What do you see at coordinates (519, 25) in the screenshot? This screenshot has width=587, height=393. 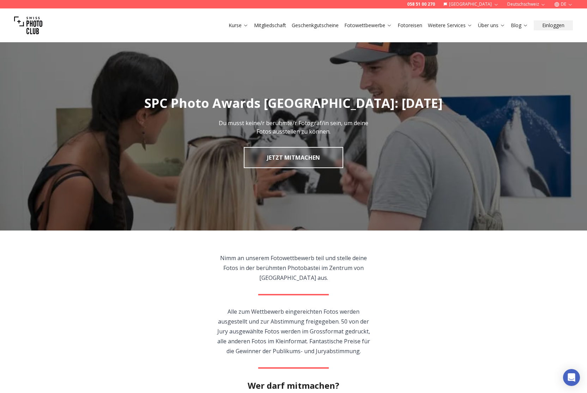 I see `button: Blog` at bounding box center [519, 25].